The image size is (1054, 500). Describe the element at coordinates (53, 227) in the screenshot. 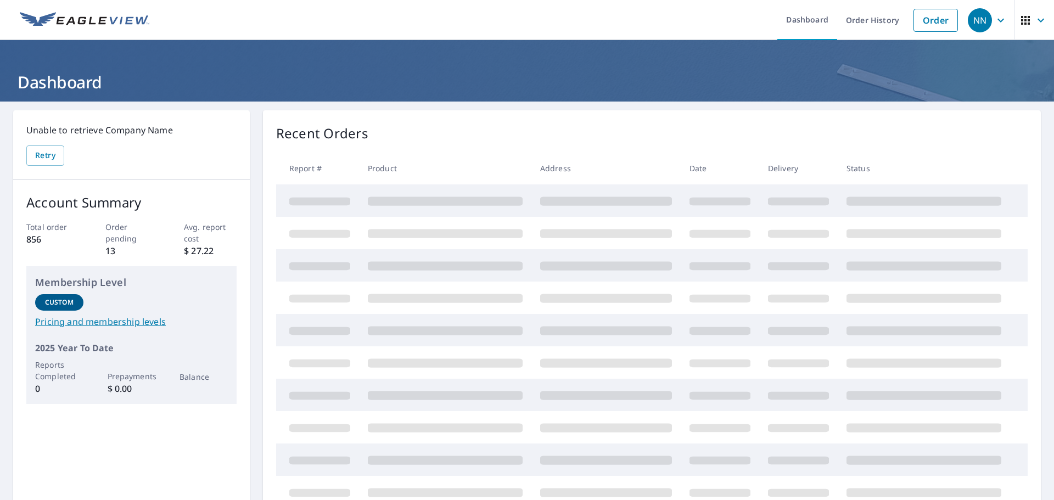

I see `p: Total order` at that location.